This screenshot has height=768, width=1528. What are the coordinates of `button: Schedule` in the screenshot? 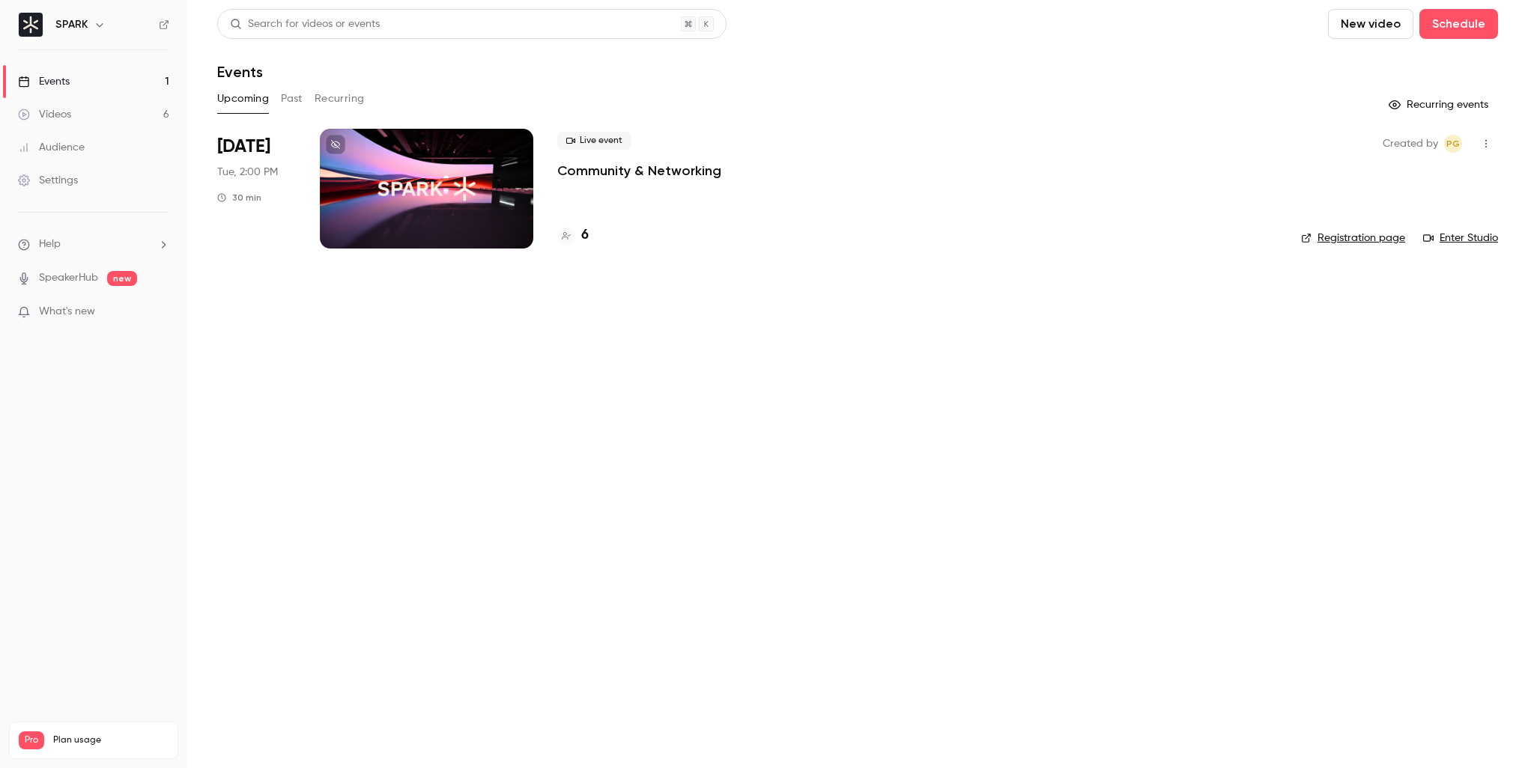 It's located at (1458, 24).